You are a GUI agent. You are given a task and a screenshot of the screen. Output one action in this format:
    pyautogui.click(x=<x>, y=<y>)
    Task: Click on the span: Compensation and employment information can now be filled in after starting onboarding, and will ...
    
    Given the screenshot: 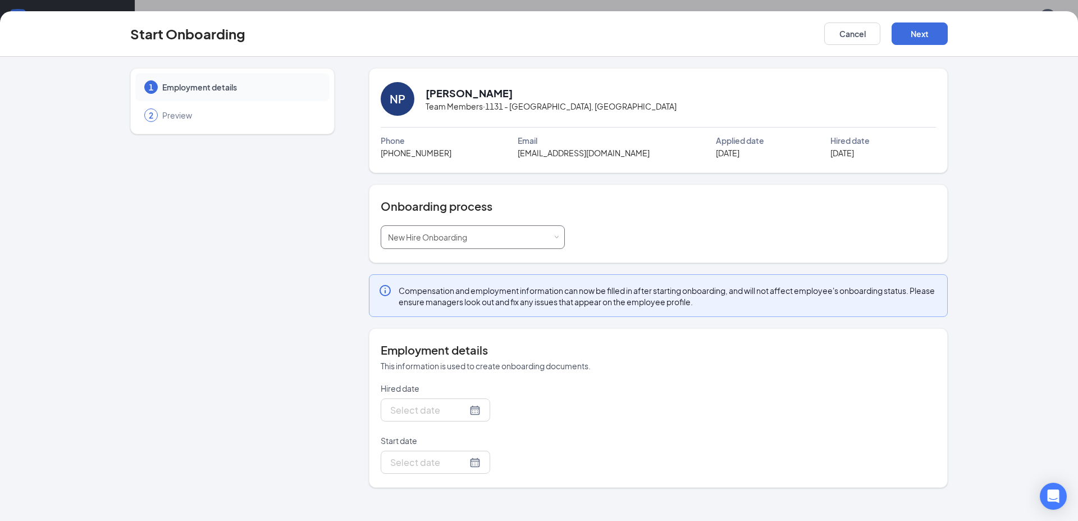 What is the action you would take?
    pyautogui.click(x=668, y=296)
    